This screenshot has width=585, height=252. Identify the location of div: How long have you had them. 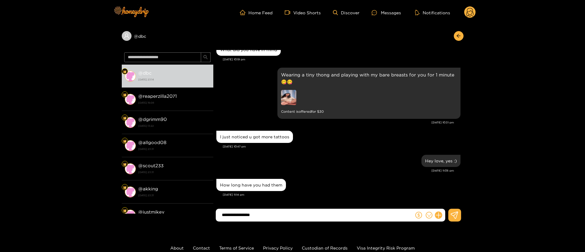
(251, 185).